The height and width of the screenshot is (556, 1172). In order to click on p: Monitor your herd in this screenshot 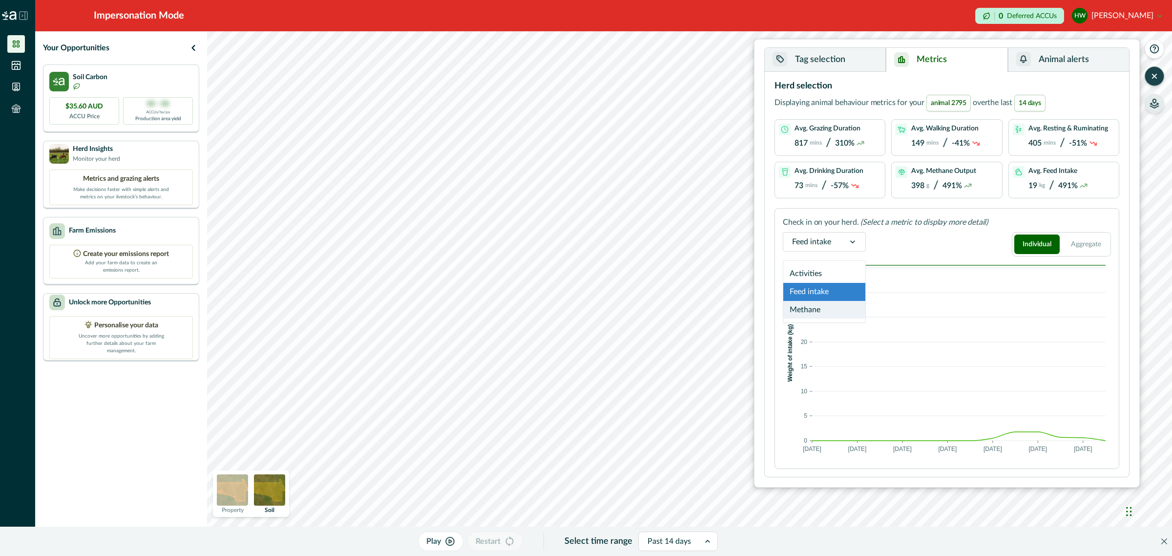, I will do `click(96, 159)`.